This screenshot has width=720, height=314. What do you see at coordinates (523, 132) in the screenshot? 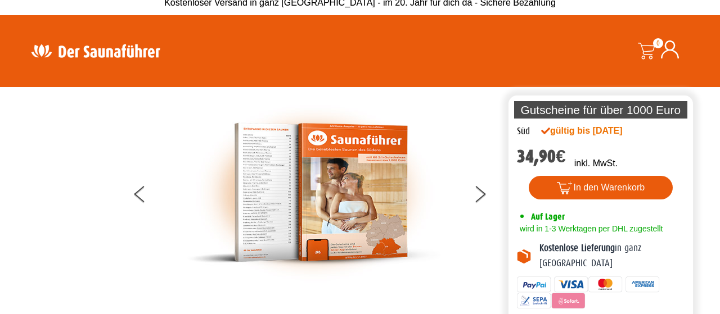
I see `div: Süd` at bounding box center [523, 132].